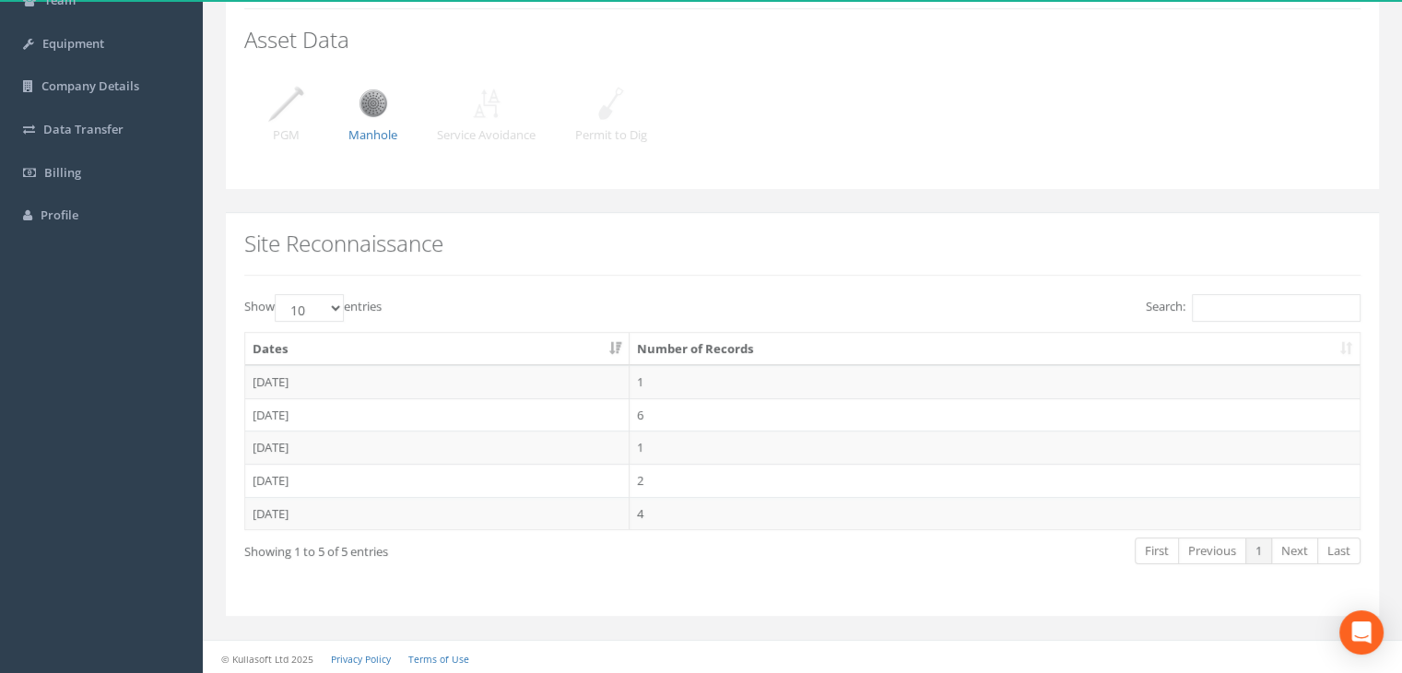 This screenshot has width=1402, height=673. Describe the element at coordinates (286, 103) in the screenshot. I see `img: job_detail_pgm.png` at that location.